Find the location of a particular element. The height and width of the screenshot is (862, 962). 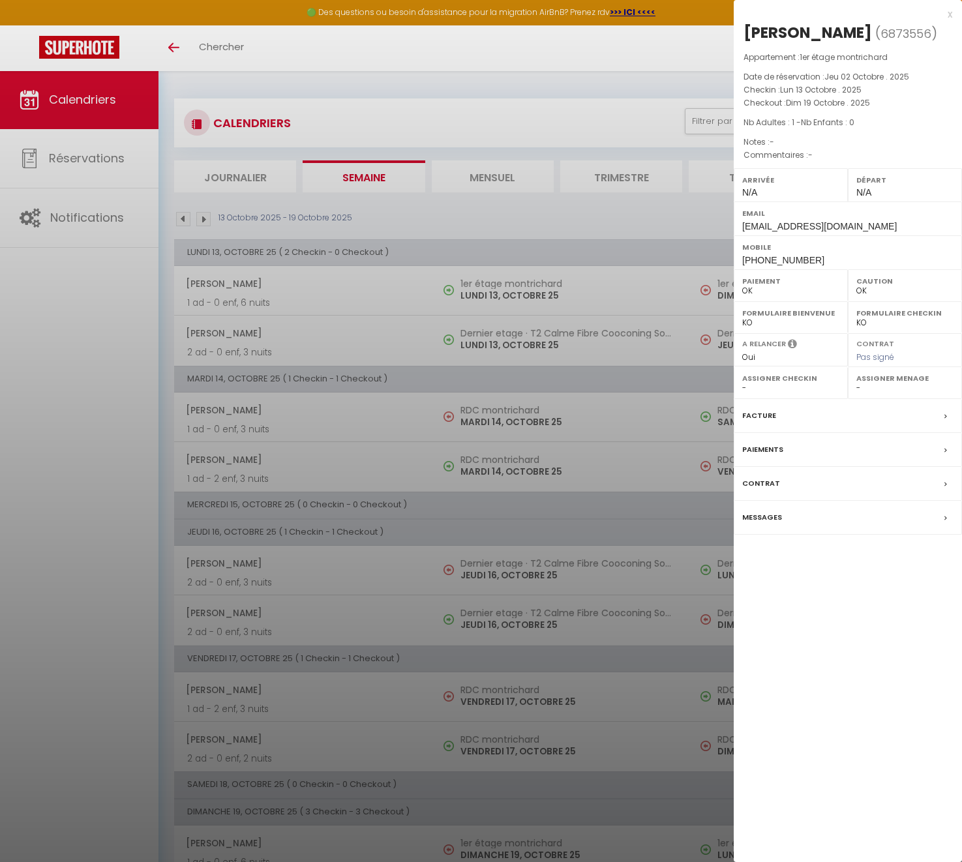

label: Messages is located at coordinates (762, 517).